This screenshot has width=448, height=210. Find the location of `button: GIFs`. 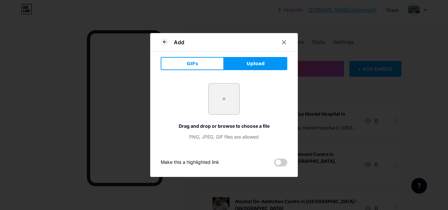

button: GIFs is located at coordinates (192, 64).